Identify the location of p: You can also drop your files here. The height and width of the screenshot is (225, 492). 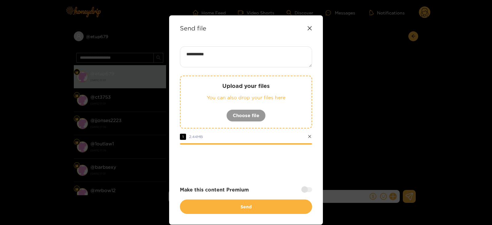
(246, 98).